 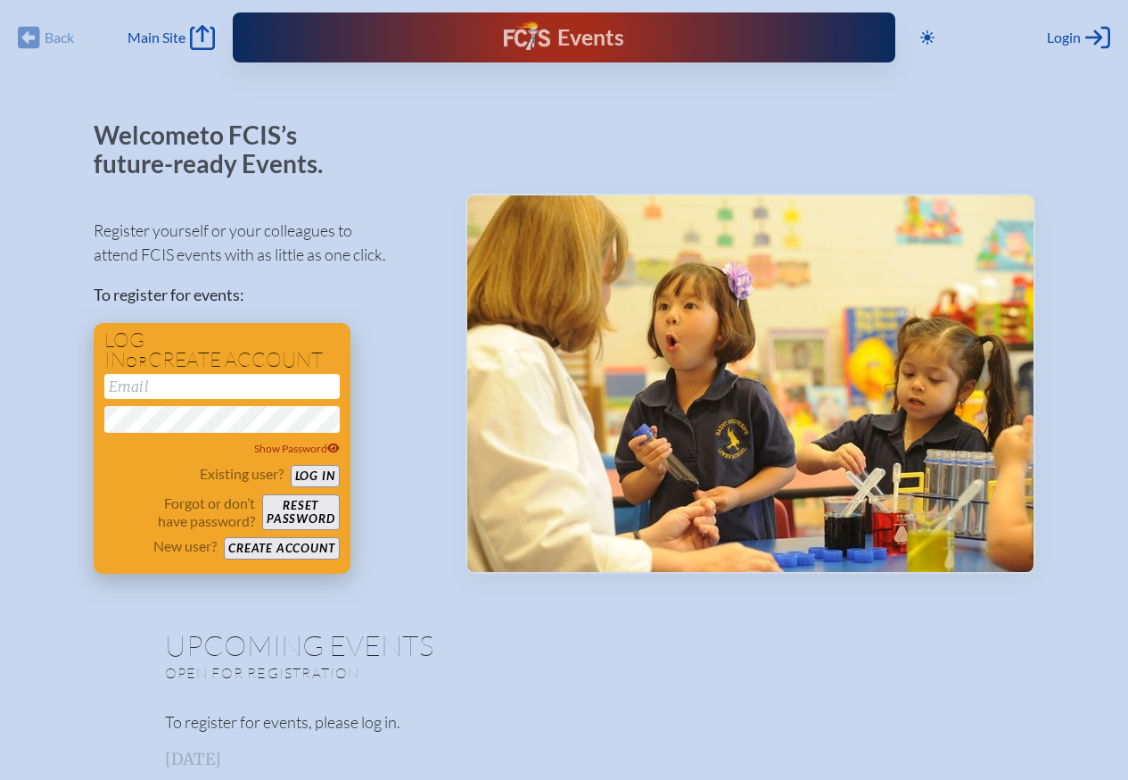 I want to click on p: To register for events:, so click(x=265, y=294).